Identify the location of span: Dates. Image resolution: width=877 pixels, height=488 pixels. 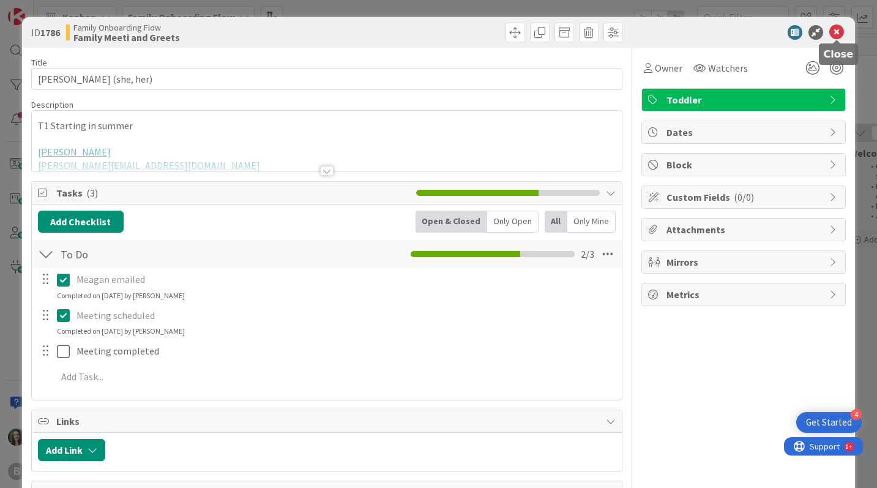
(745, 132).